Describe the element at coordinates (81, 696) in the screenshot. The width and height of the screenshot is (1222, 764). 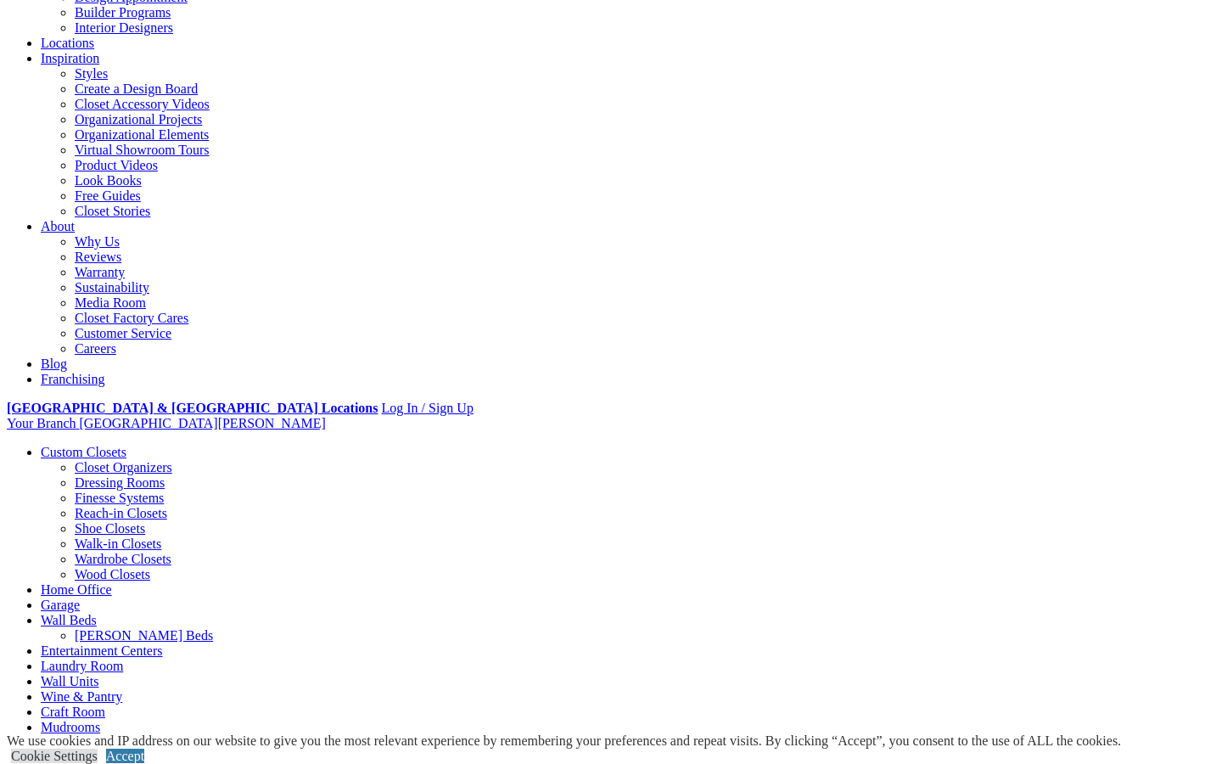
I see `a: Wine & Pantry` at that location.